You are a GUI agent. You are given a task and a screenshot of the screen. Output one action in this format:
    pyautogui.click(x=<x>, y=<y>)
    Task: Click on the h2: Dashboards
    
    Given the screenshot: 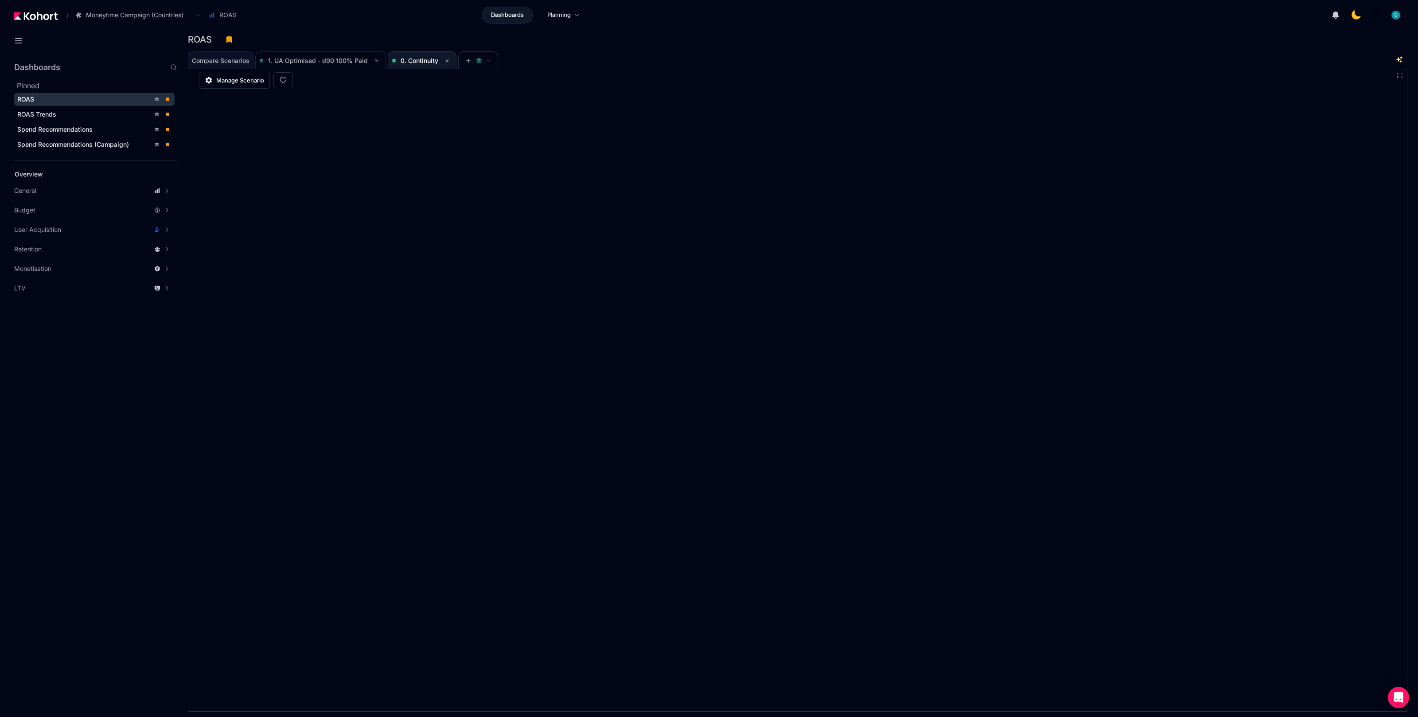 What is the action you would take?
    pyautogui.click(x=37, y=67)
    